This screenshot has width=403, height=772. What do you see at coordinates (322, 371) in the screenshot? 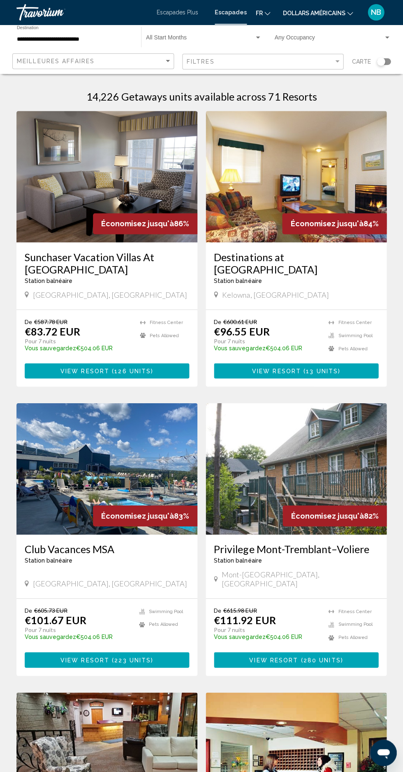
I see `span: 13 units` at bounding box center [322, 371].